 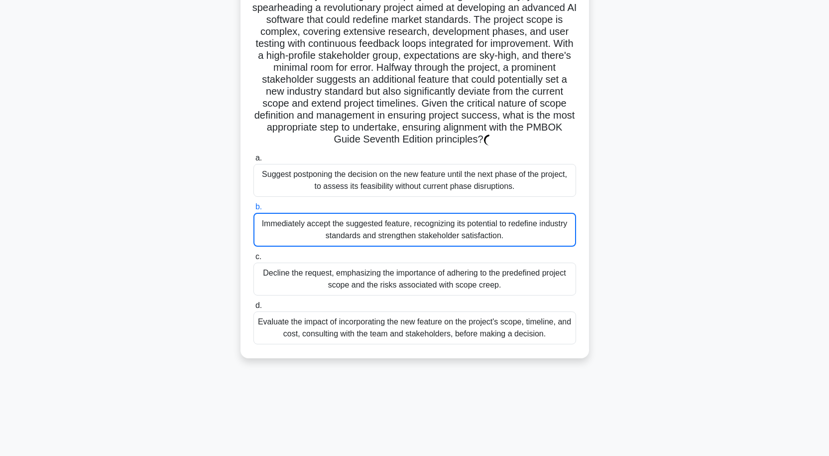 I want to click on div: Suggest postponing the decision on the new feature until the next phase of the project, to assess..., so click(x=415, y=180).